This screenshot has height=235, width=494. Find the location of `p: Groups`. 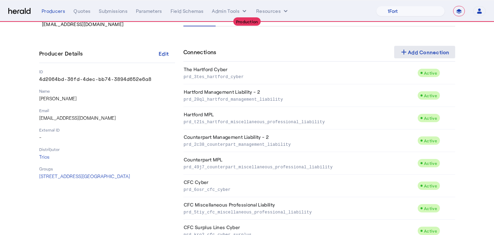

p: Groups is located at coordinates (107, 168).